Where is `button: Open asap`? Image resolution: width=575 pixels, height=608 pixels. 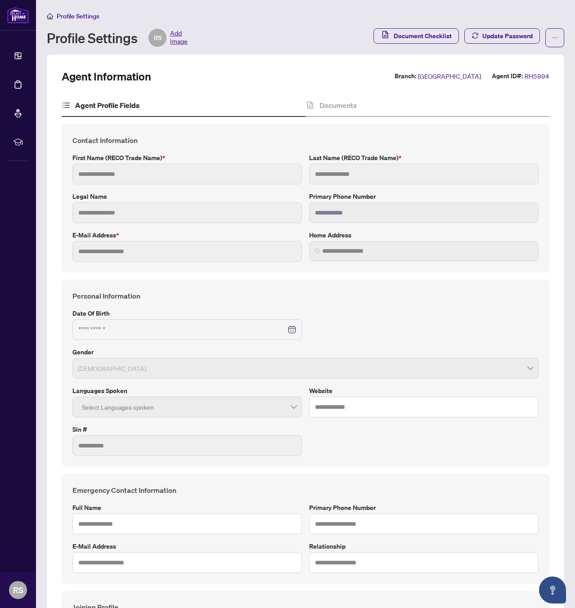 button: Open asap is located at coordinates (552, 590).